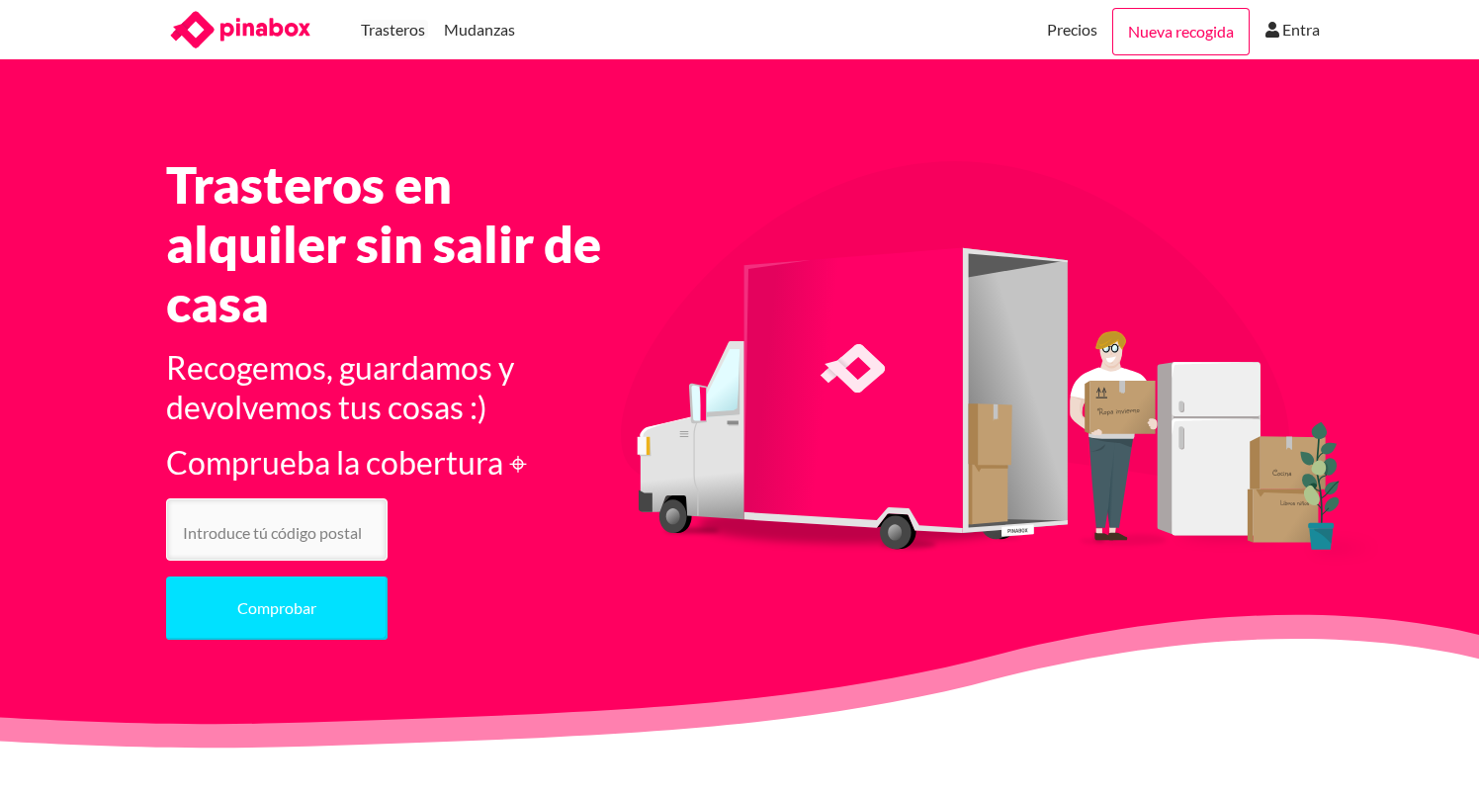 Image resolution: width=1479 pixels, height=798 pixels. What do you see at coordinates (1180, 32) in the screenshot?
I see `a: Nueva recogida` at bounding box center [1180, 32].